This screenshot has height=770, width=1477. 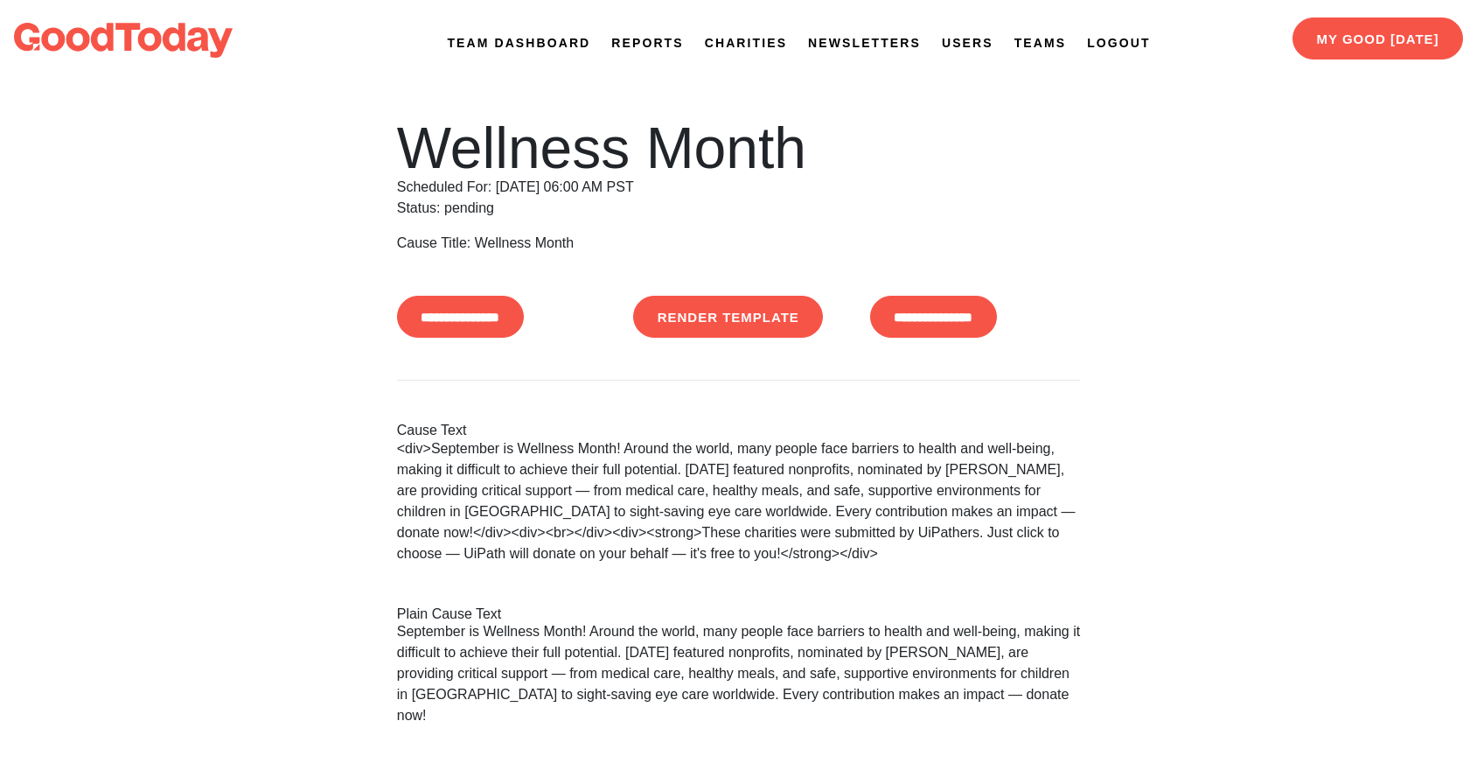 What do you see at coordinates (123, 40) in the screenshot?
I see `img: logo-dark-da6b47b19159aada33782b937e4e11ca563a98e0ec6b0b8896e274de7198bfd4.svg` at bounding box center [123, 40].